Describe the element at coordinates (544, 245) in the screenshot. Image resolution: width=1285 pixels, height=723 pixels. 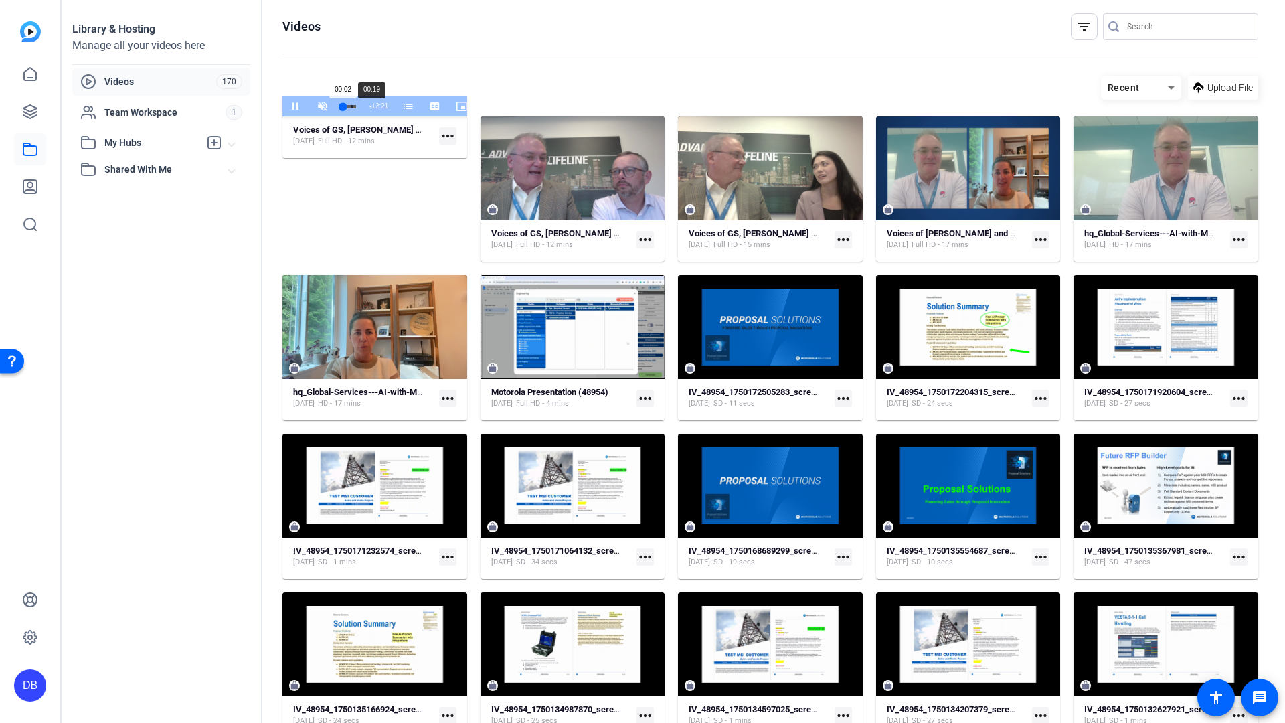
I see `span: Full HD - 12 mins` at that location.